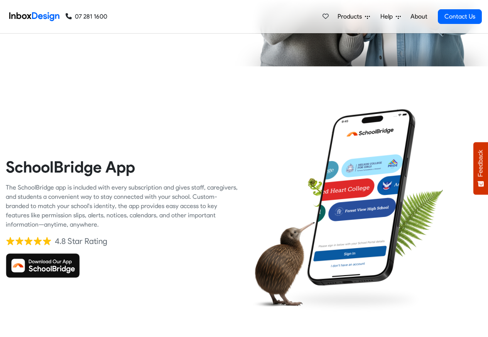 The width and height of the screenshot is (488, 337). What do you see at coordinates (460, 17) in the screenshot?
I see `a: Contact Us` at bounding box center [460, 17].